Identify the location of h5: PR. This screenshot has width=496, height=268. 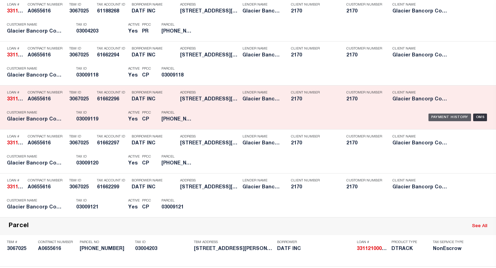
(146, 32).